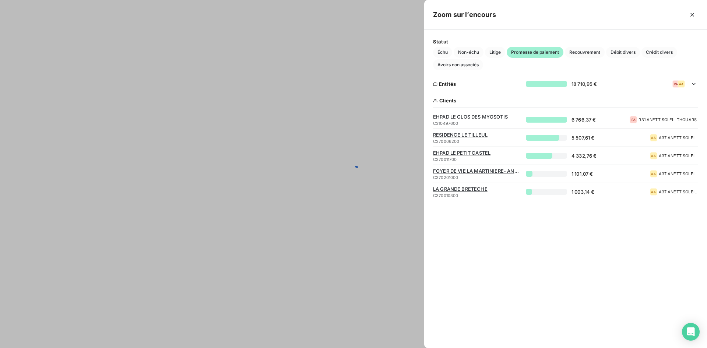 This screenshot has height=348, width=707. What do you see at coordinates (535, 52) in the screenshot?
I see `span: Promesse de paiement` at bounding box center [535, 52].